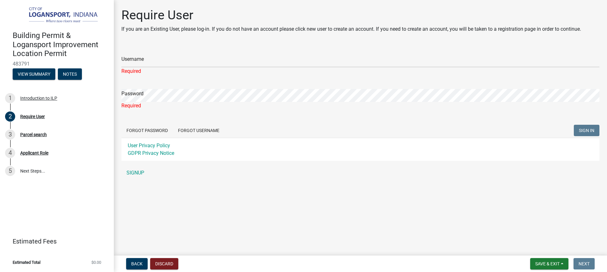 The height and width of the screenshot is (272, 607). What do you see at coordinates (351, 15) in the screenshot?
I see `h1: Require User` at bounding box center [351, 15].